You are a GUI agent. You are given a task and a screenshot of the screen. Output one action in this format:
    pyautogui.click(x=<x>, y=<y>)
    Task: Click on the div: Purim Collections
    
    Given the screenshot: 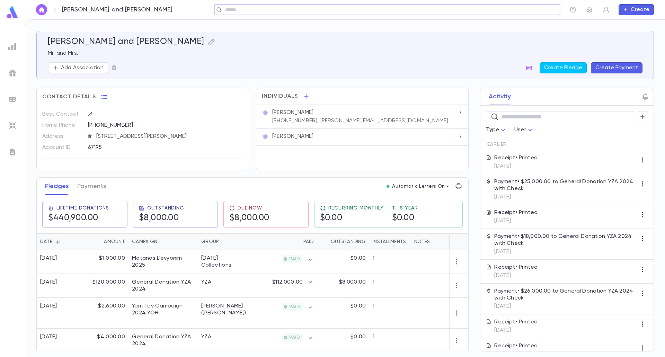 What is the action you would take?
    pyautogui.click(x=224, y=262)
    